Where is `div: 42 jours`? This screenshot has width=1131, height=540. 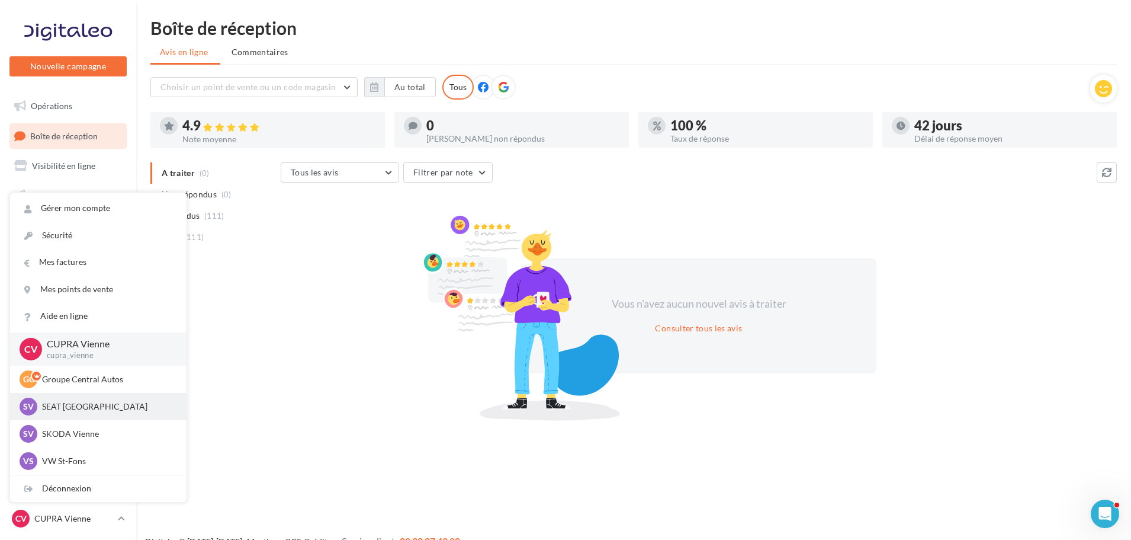
div: 42 jours is located at coordinates (1011, 126).